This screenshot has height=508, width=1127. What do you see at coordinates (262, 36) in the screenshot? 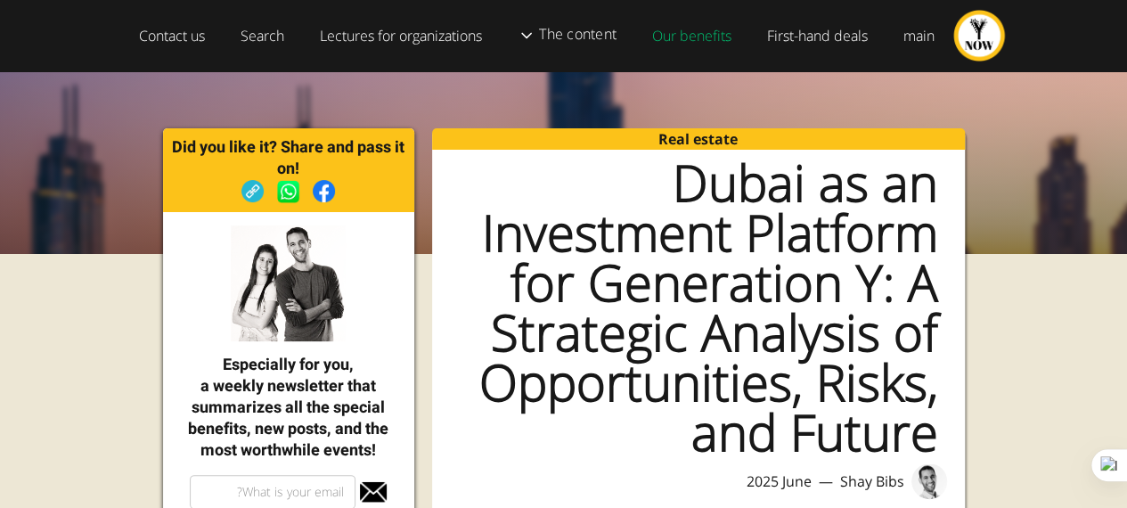
I see `font: Search` at bounding box center [262, 36].